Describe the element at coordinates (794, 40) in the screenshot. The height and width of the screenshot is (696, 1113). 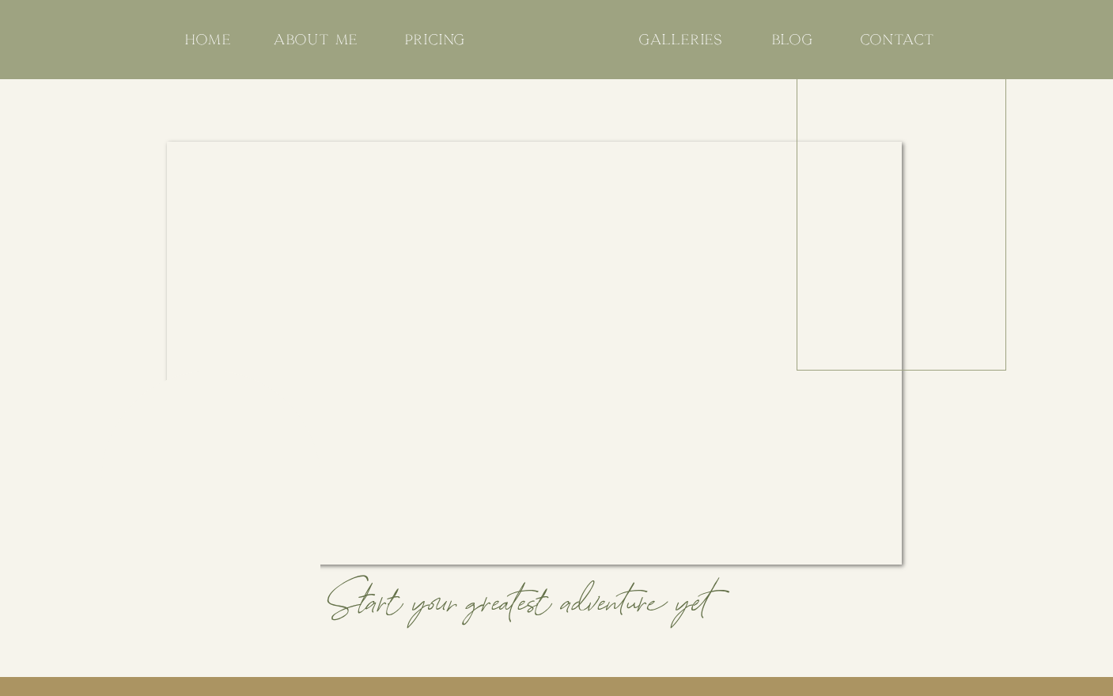
I see `a: blog` at that location.